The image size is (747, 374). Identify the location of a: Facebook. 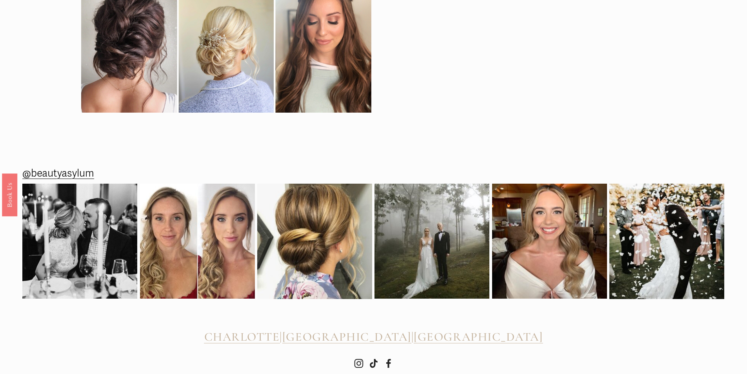
(388, 363).